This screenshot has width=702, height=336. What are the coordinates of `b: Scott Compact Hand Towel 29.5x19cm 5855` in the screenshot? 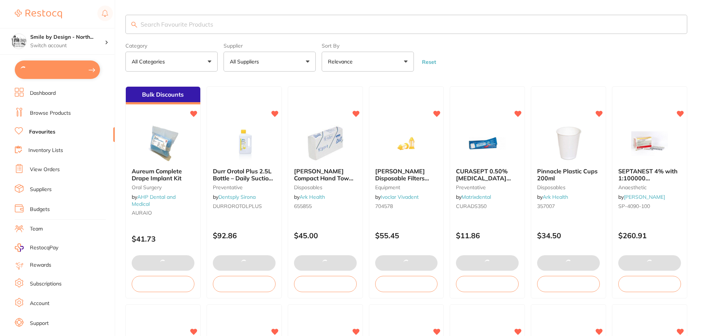 It's located at (325, 174).